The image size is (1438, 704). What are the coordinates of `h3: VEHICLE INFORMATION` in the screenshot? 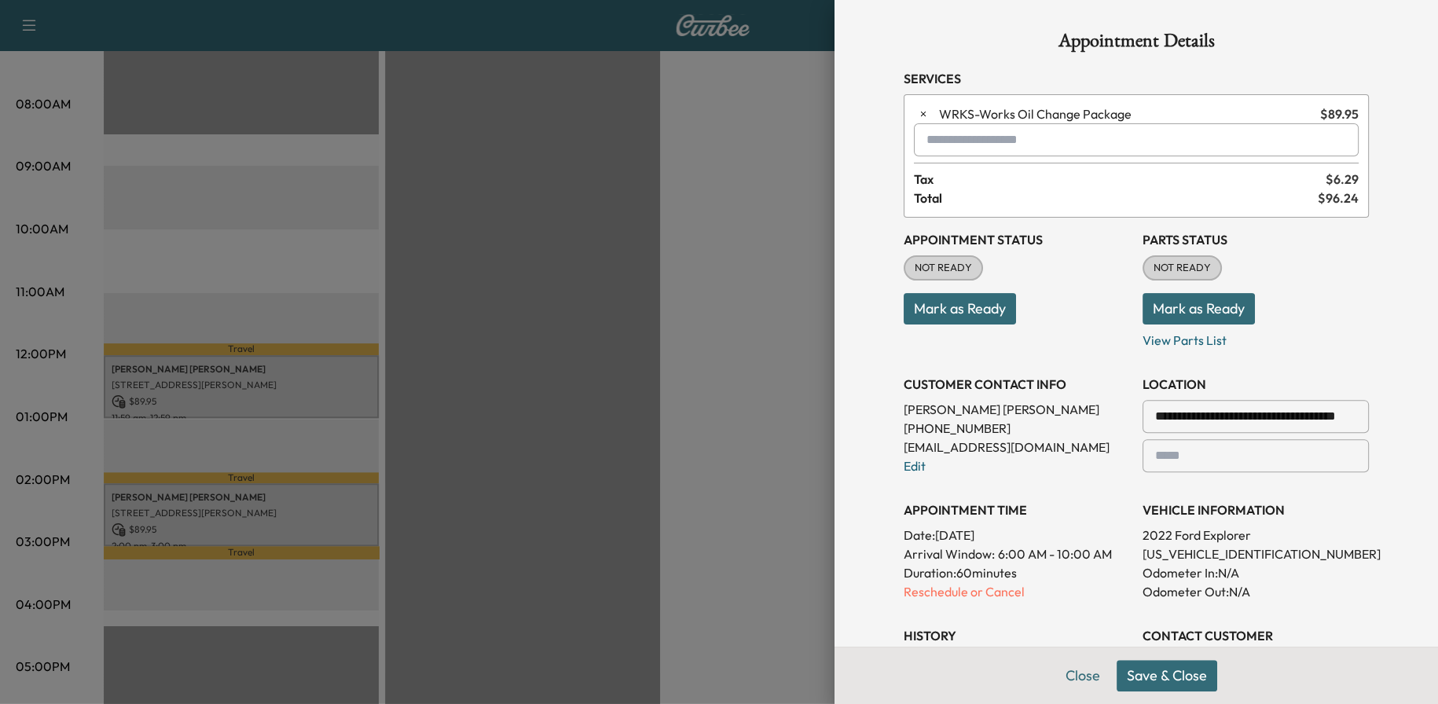 It's located at (1255, 510).